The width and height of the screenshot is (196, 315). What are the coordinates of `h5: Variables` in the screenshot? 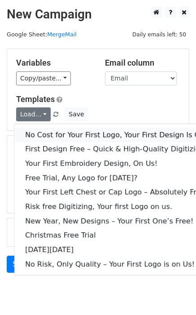 It's located at (54, 63).